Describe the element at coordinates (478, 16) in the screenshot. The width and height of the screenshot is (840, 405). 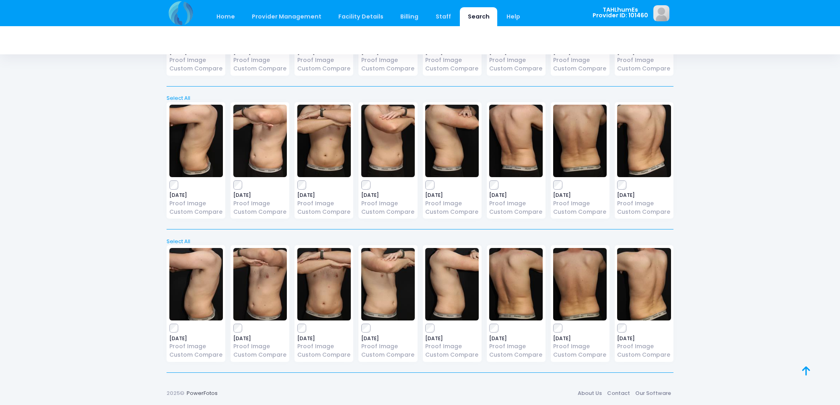
I see `a: Search` at that location.